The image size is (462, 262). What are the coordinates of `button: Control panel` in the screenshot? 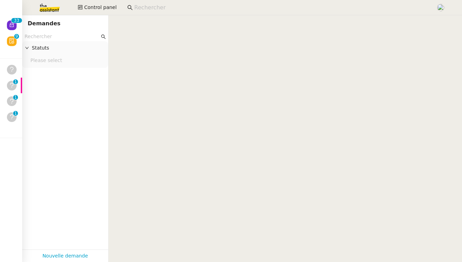 It's located at (97, 8).